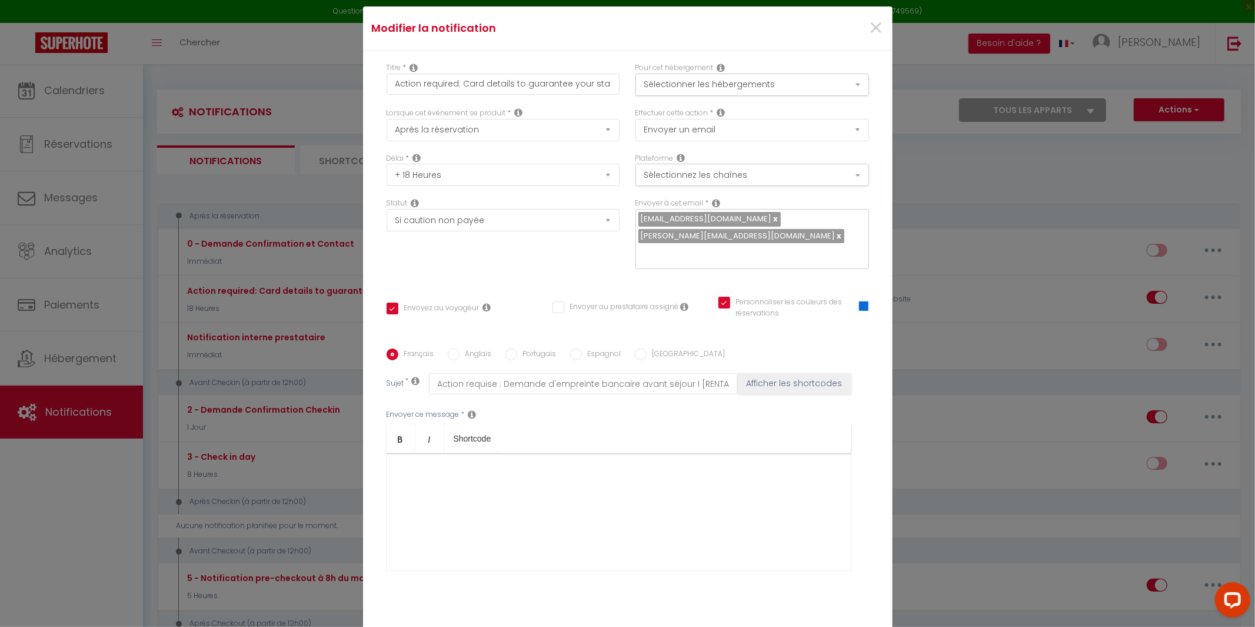 Image resolution: width=1255 pixels, height=627 pixels. I want to click on label: Anglais, so click(475, 355).